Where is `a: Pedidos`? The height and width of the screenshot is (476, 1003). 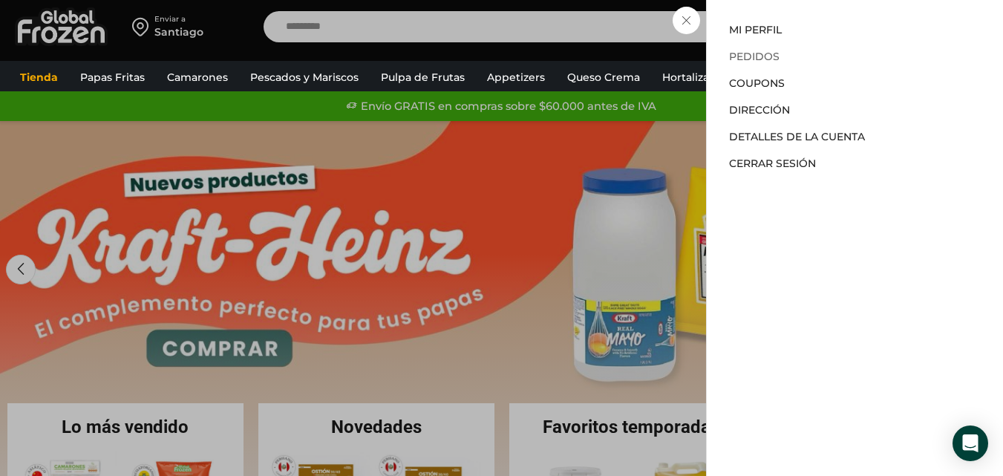 a: Pedidos is located at coordinates (755, 56).